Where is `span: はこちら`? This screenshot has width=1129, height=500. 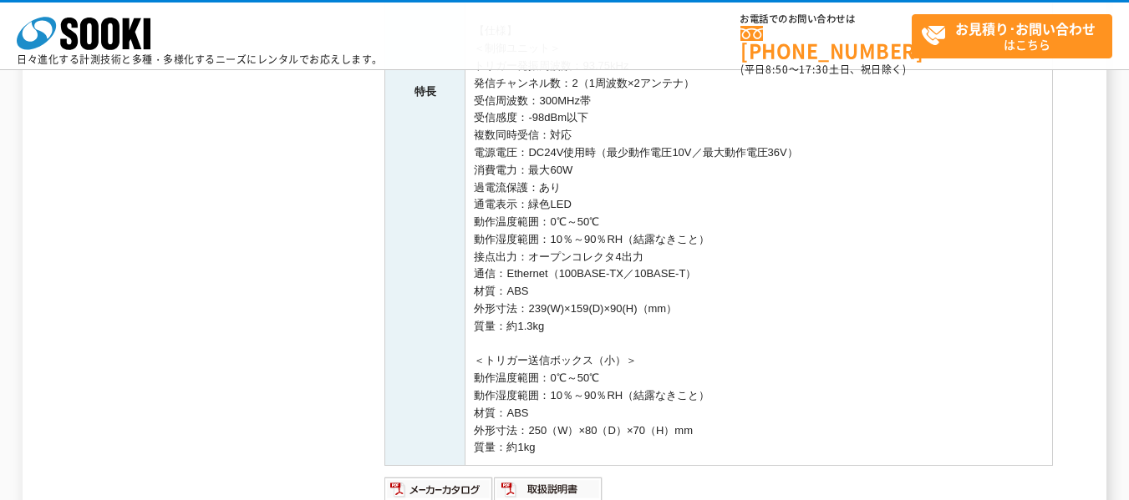 span: はこちら is located at coordinates (1016, 36).